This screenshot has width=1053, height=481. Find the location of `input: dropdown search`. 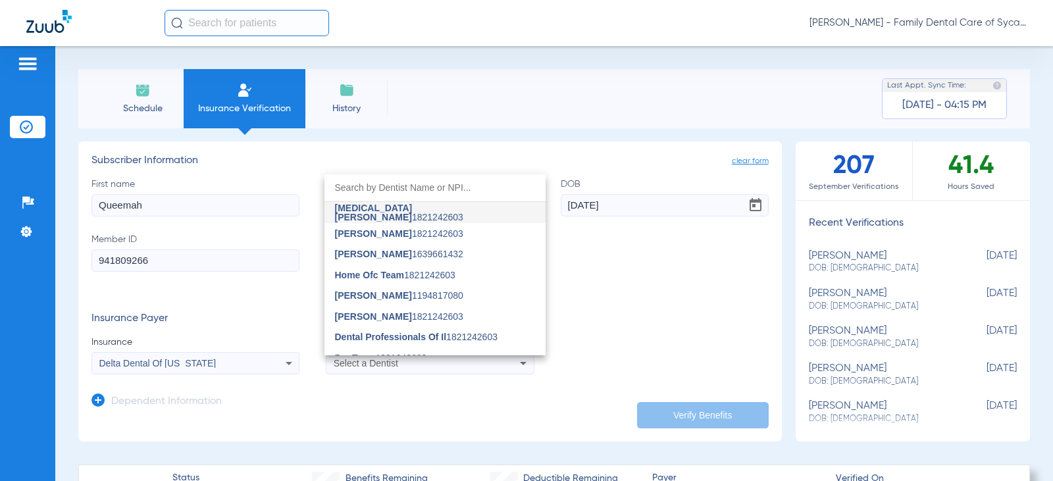

input: dropdown search is located at coordinates (435, 188).